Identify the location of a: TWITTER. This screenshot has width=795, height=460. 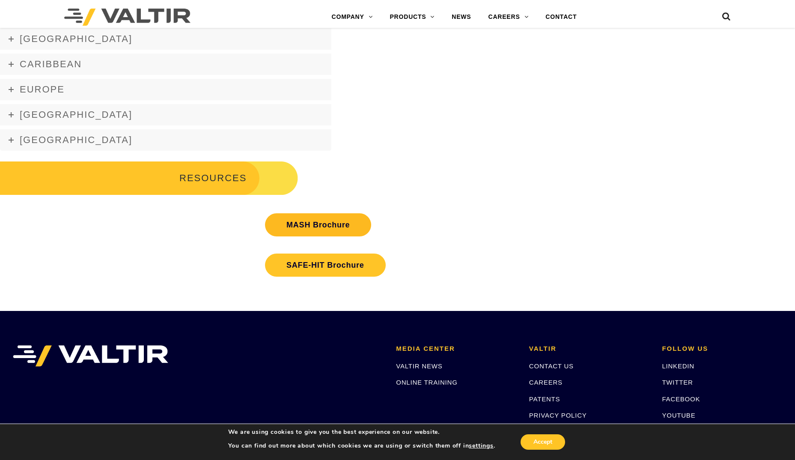
(678, 382).